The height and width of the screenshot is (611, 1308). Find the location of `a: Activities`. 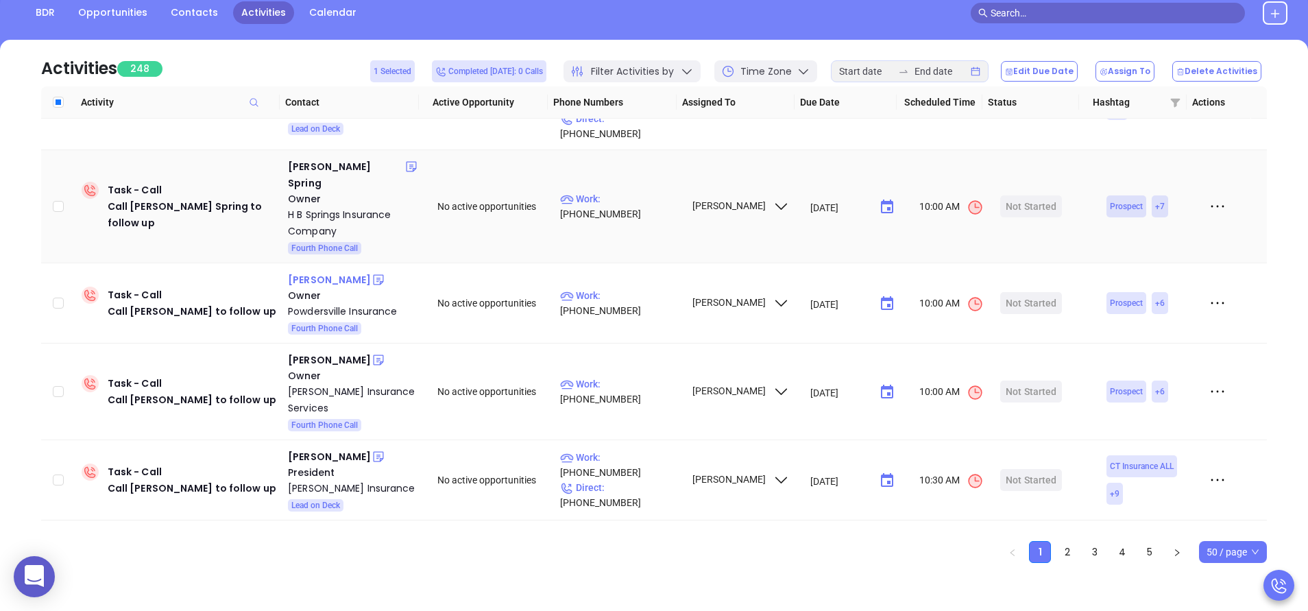

a: Activities is located at coordinates (263, 12).